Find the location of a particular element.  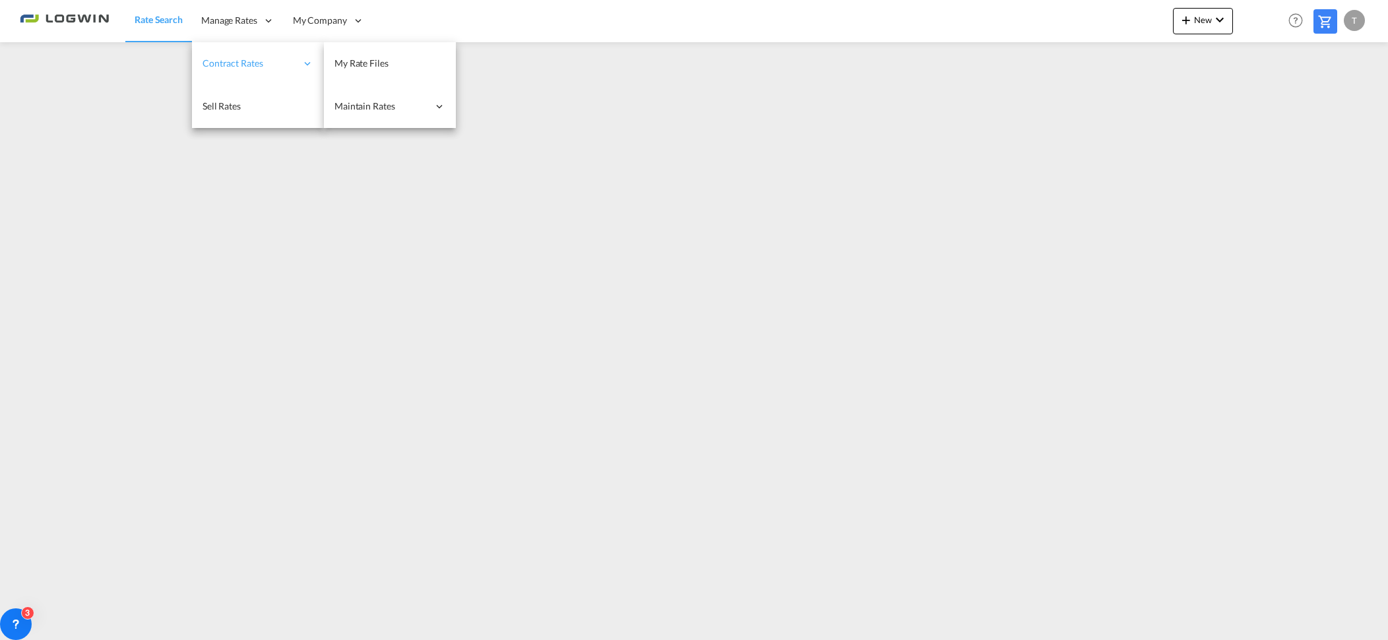

span: Maintain Rates is located at coordinates (381, 106).